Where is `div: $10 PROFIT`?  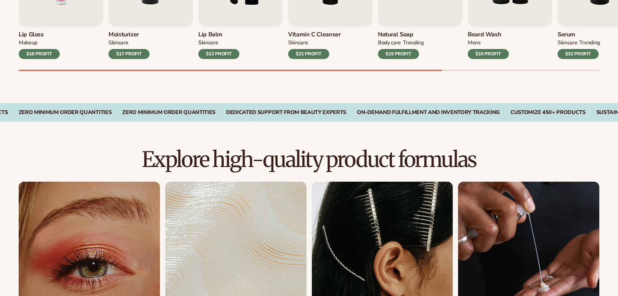 div: $10 PROFIT is located at coordinates (488, 54).